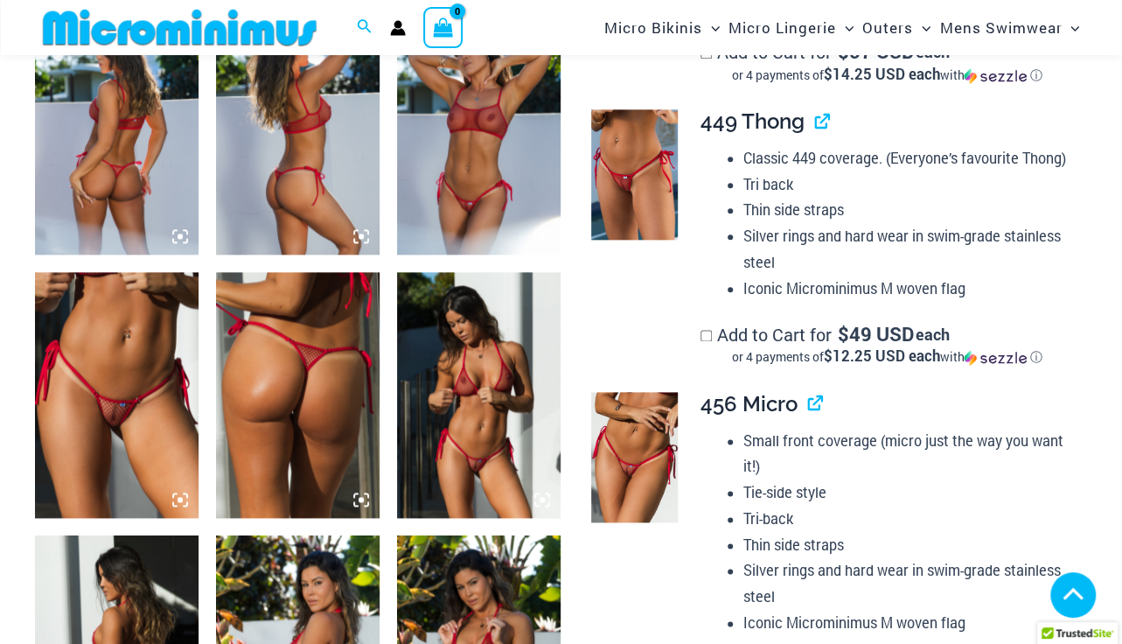 The height and width of the screenshot is (644, 1122). I want to click on a: Mens SwimwearMenu ToggleMenu Toggle, so click(1009, 27).